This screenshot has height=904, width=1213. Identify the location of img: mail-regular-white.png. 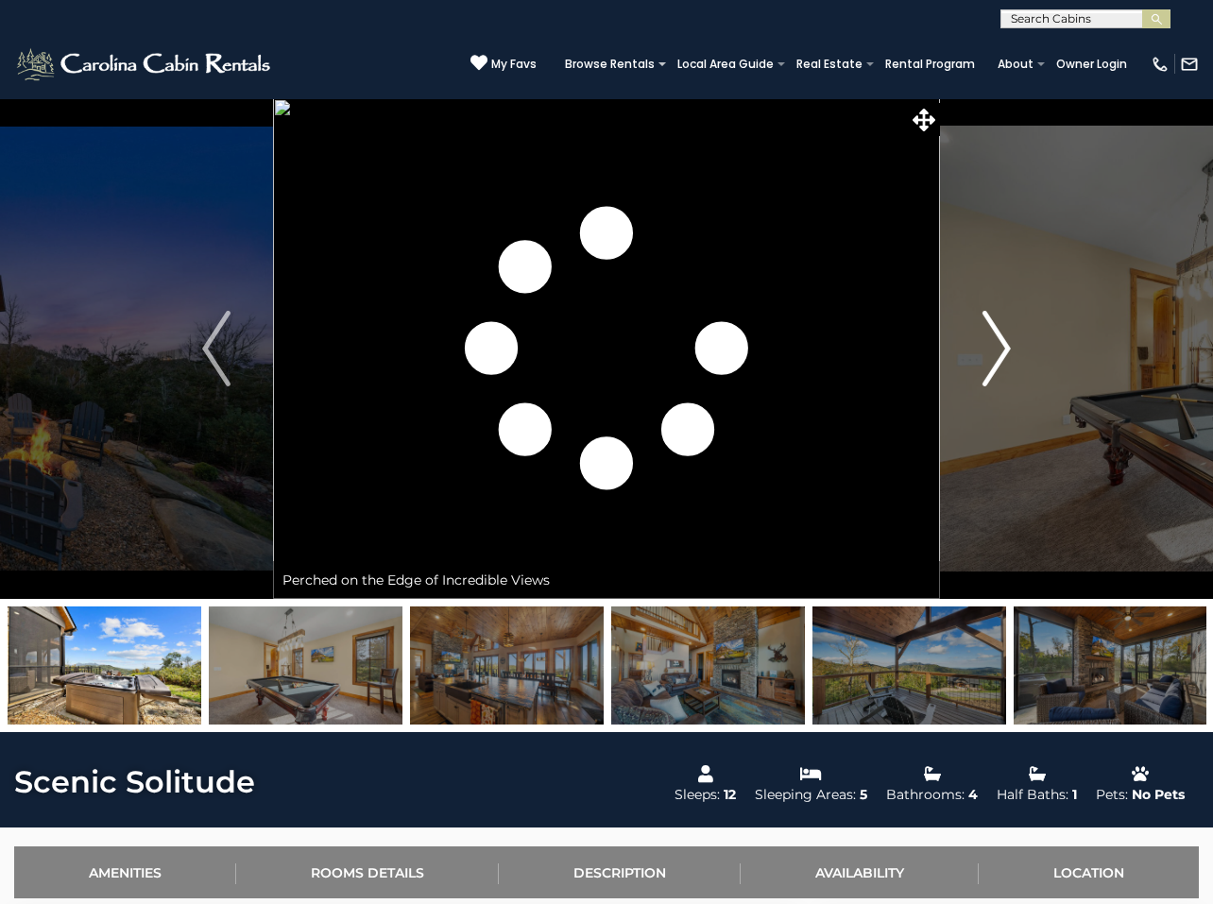
(1190, 64).